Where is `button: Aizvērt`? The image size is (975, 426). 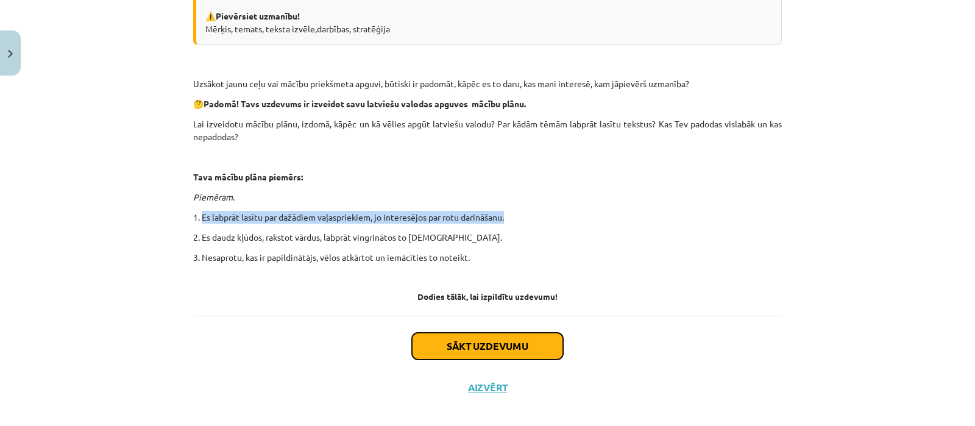 button: Aizvērt is located at coordinates (487, 387).